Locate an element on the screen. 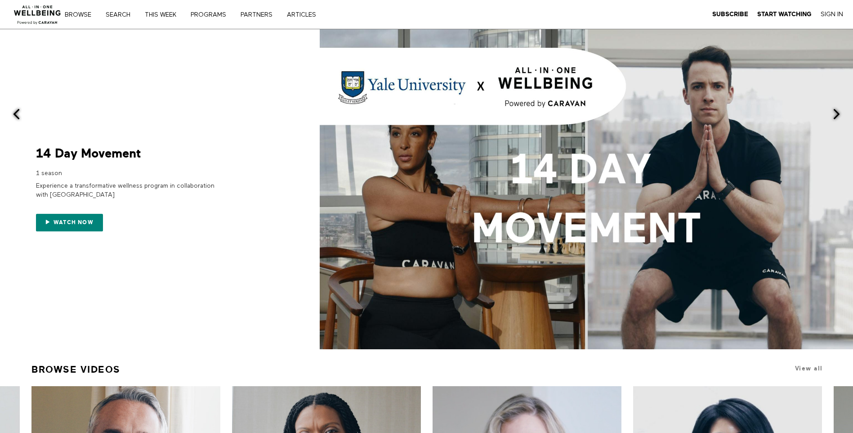 Image resolution: width=853 pixels, height=433 pixels. a: PROGRAMS is located at coordinates (211, 15).